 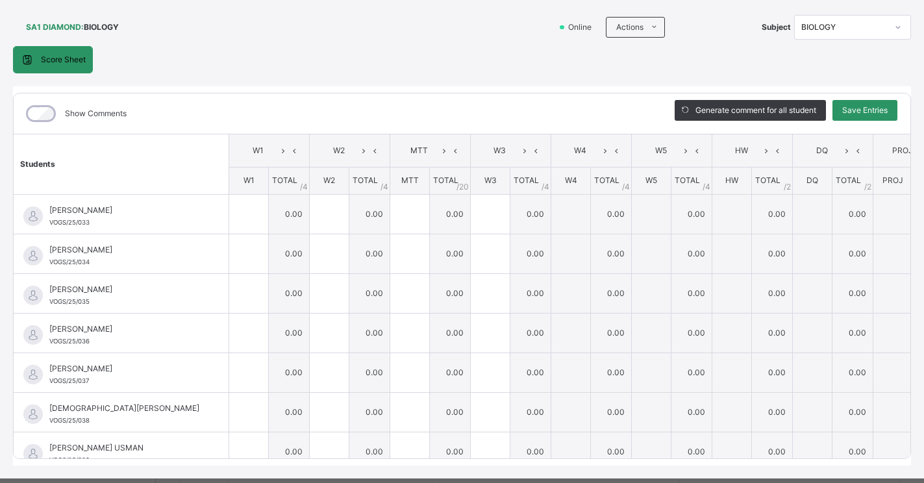 What do you see at coordinates (845, 27) in the screenshot?
I see `div: BIOLOGY` at bounding box center [845, 27].